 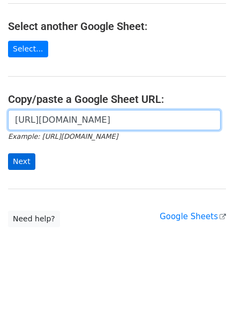 I want to click on h4: Select another Google Sheet:, so click(x=117, y=26).